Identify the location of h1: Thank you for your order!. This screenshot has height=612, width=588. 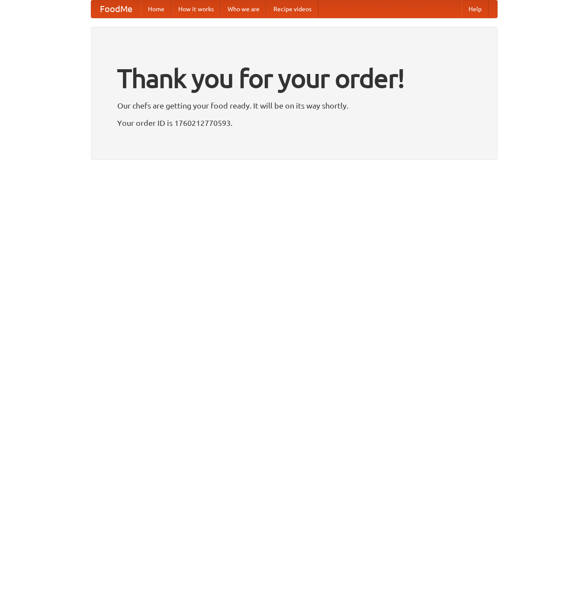
(294, 78).